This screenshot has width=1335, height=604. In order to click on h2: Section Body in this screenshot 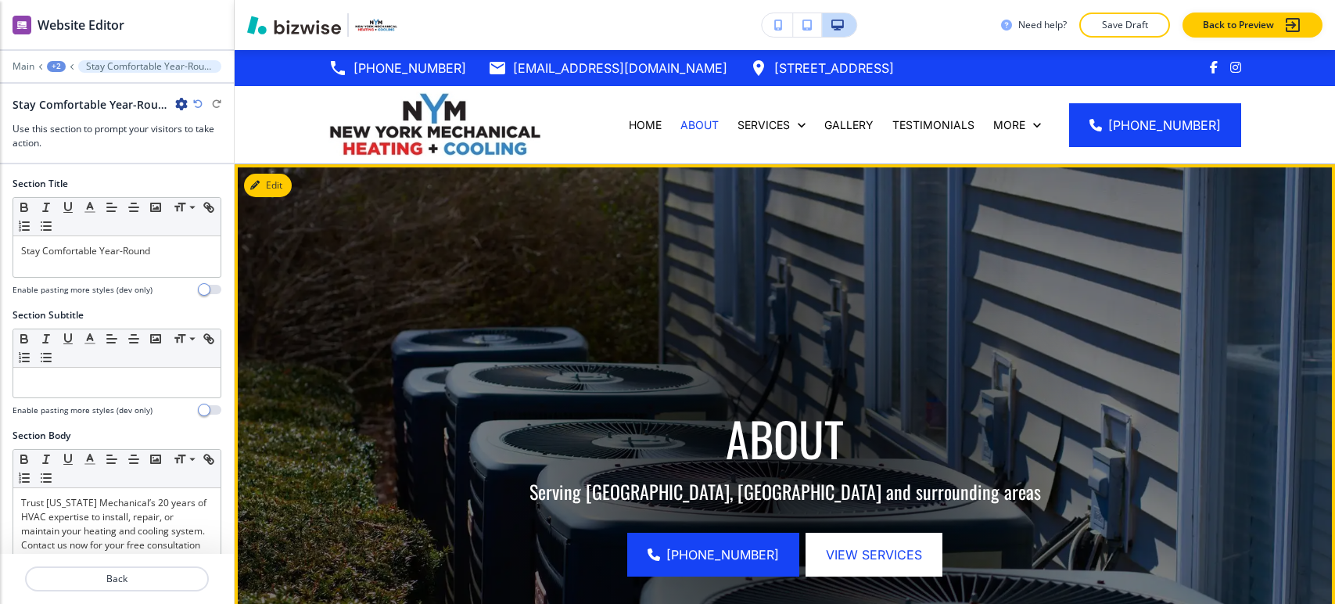, I will do `click(41, 436)`.